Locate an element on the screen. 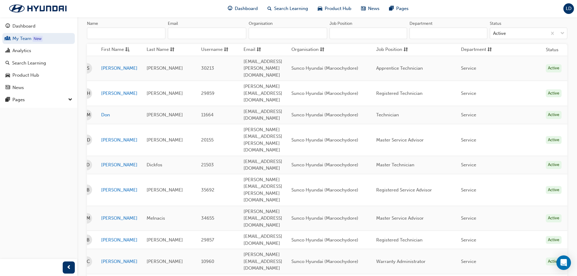  a: Analytics is located at coordinates (38, 51).